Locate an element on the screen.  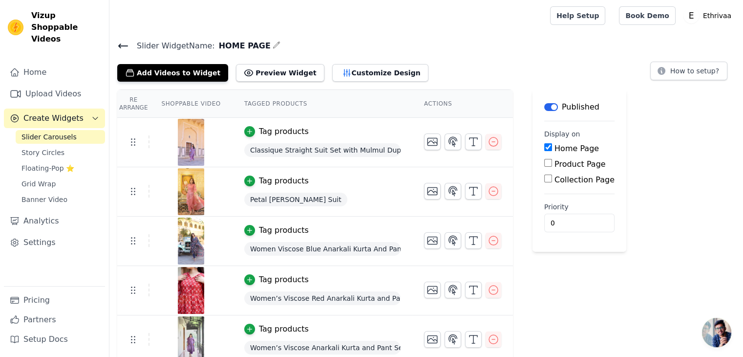
img: Vizup is located at coordinates (16, 27).